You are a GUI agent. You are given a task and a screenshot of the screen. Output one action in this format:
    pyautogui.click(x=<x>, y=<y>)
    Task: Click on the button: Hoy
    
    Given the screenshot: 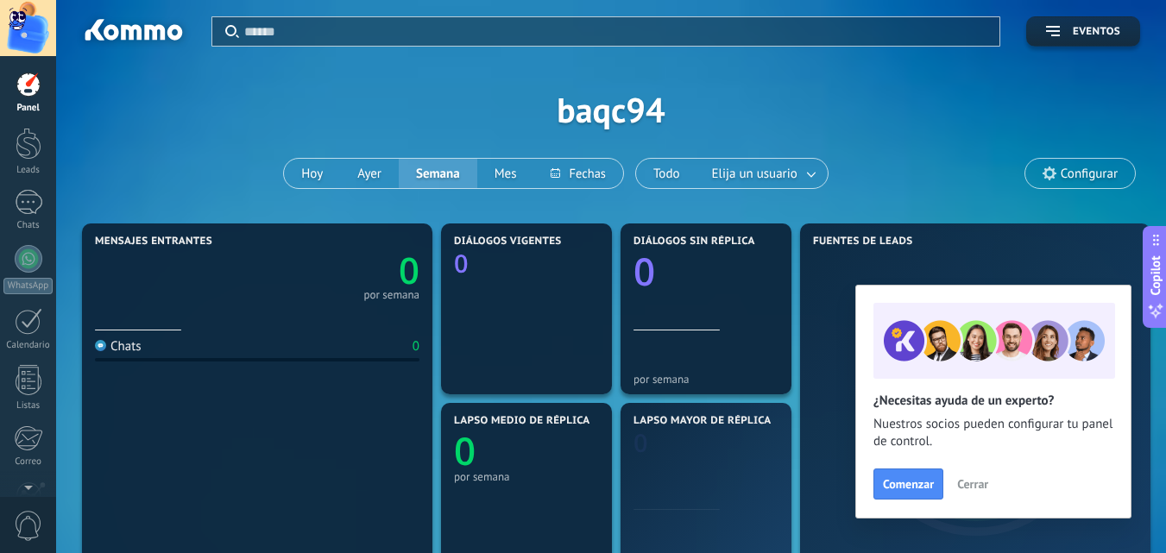 What is the action you would take?
    pyautogui.click(x=312, y=174)
    